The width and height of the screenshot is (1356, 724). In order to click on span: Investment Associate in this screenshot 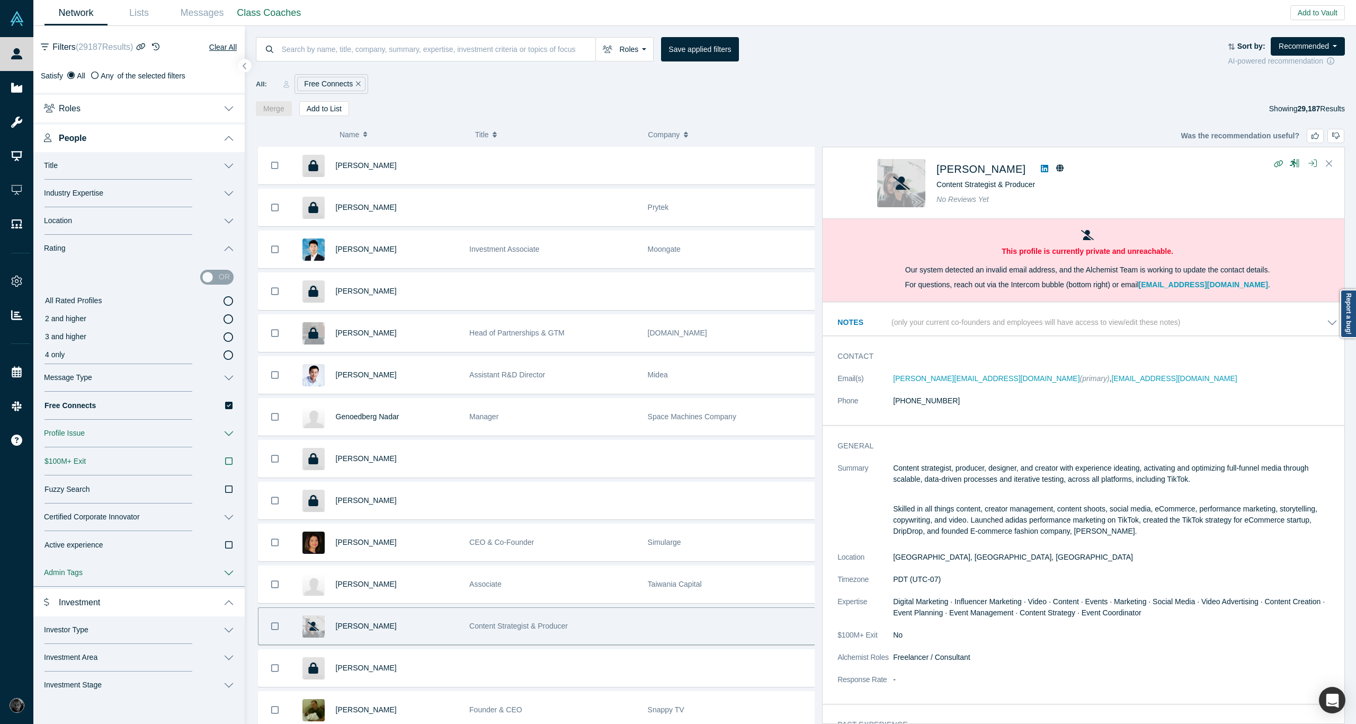, I will do `click(504, 249)`.